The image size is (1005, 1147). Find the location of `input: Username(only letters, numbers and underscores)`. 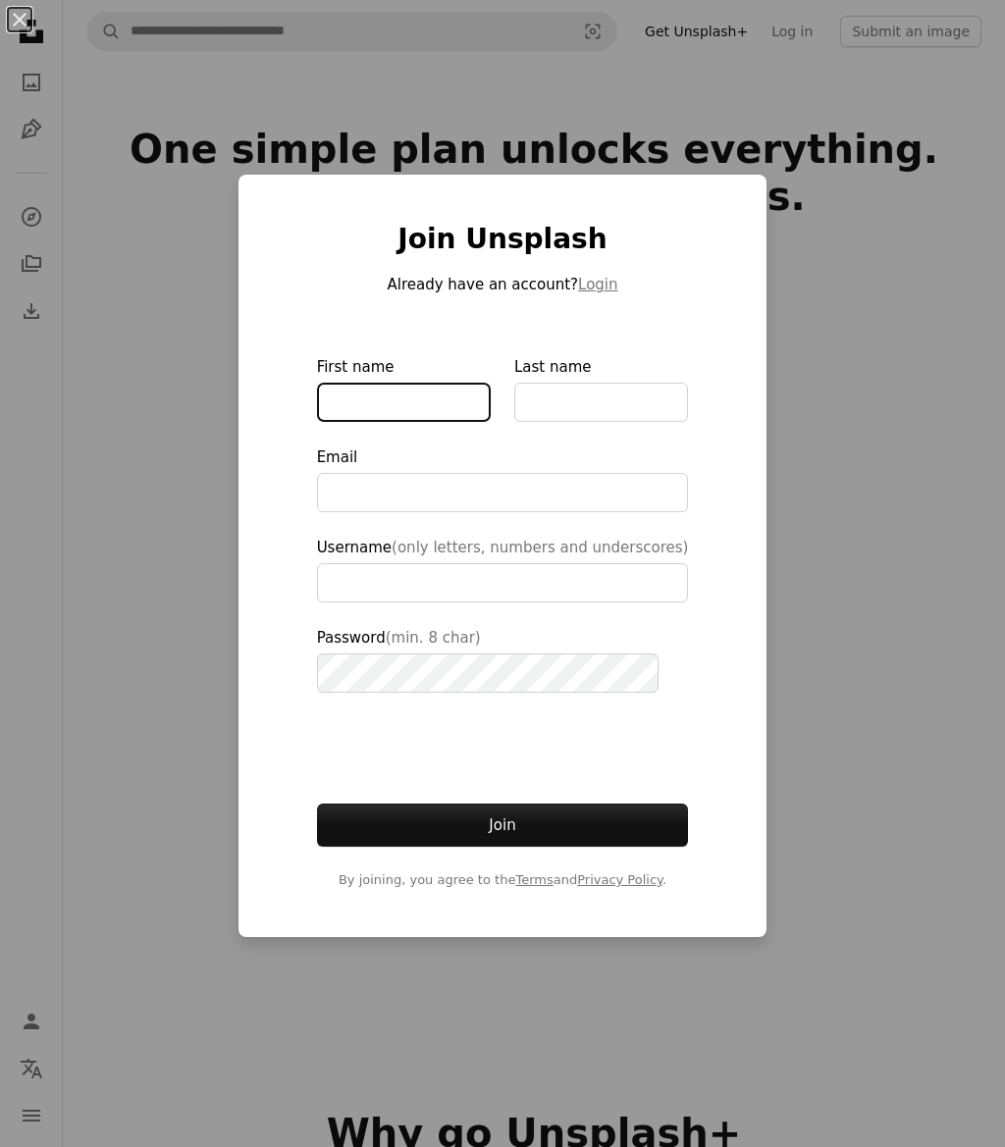

input: Username(only letters, numbers and underscores) is located at coordinates (502, 583).